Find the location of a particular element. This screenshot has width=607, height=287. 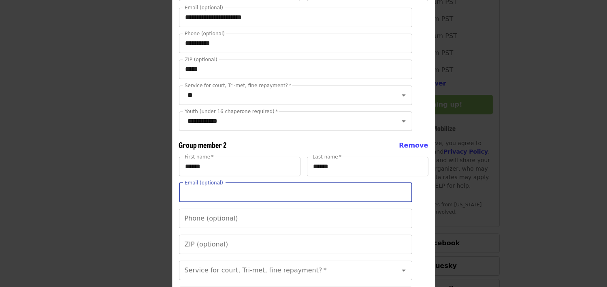

label: Service for court, Tri-met, fine repayment? is located at coordinates (238, 85).